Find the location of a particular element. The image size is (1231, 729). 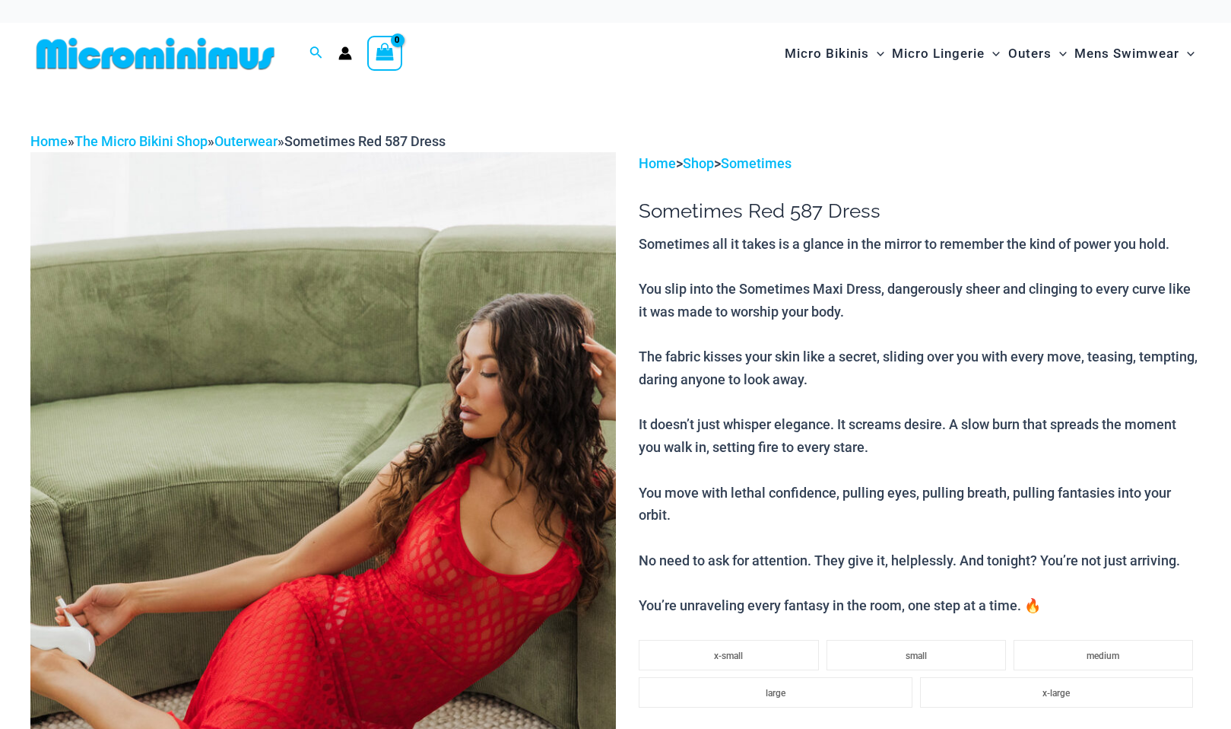

span: Micro Bikinis is located at coordinates (827, 53).